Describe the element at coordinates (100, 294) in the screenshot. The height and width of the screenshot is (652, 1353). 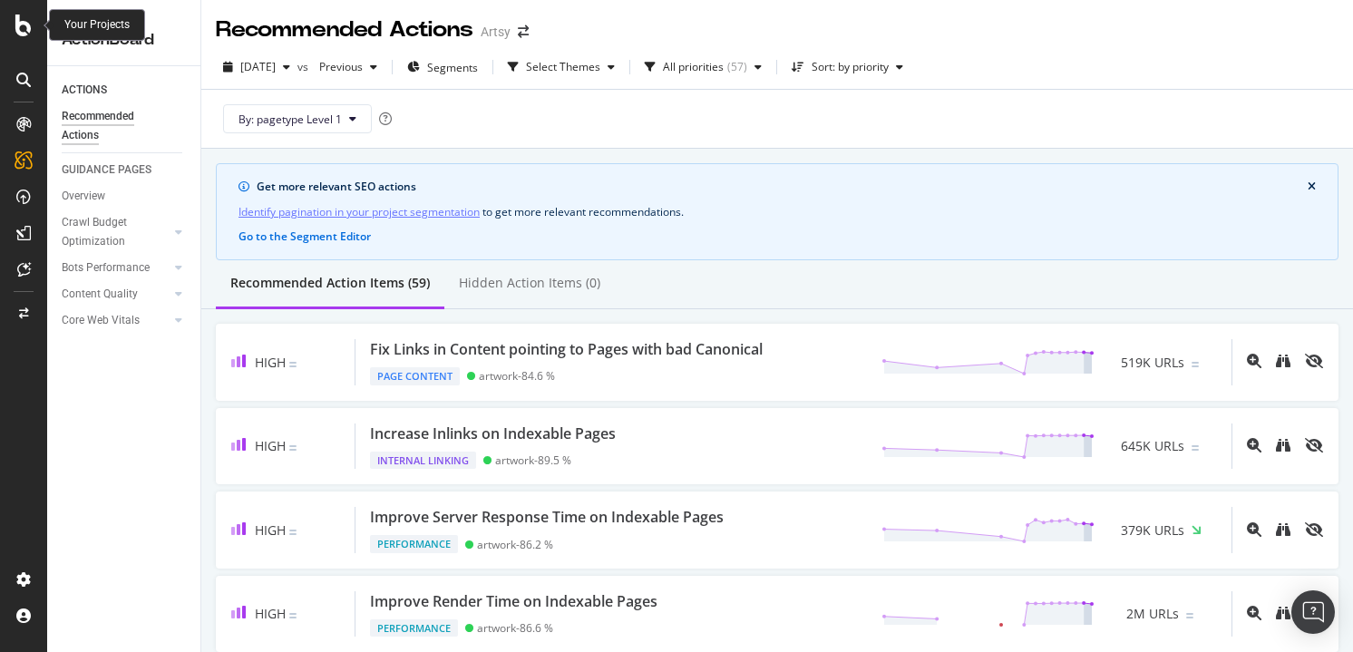
I see `div: Content Quality` at that location.